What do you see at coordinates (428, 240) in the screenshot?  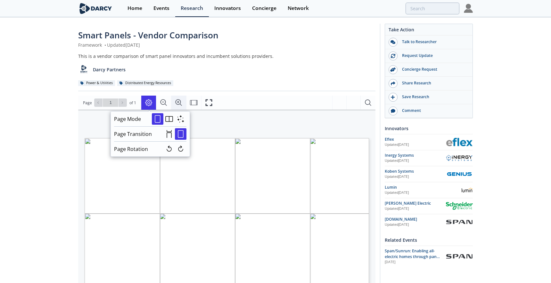 I see `div: Related Events` at bounding box center [428, 240].